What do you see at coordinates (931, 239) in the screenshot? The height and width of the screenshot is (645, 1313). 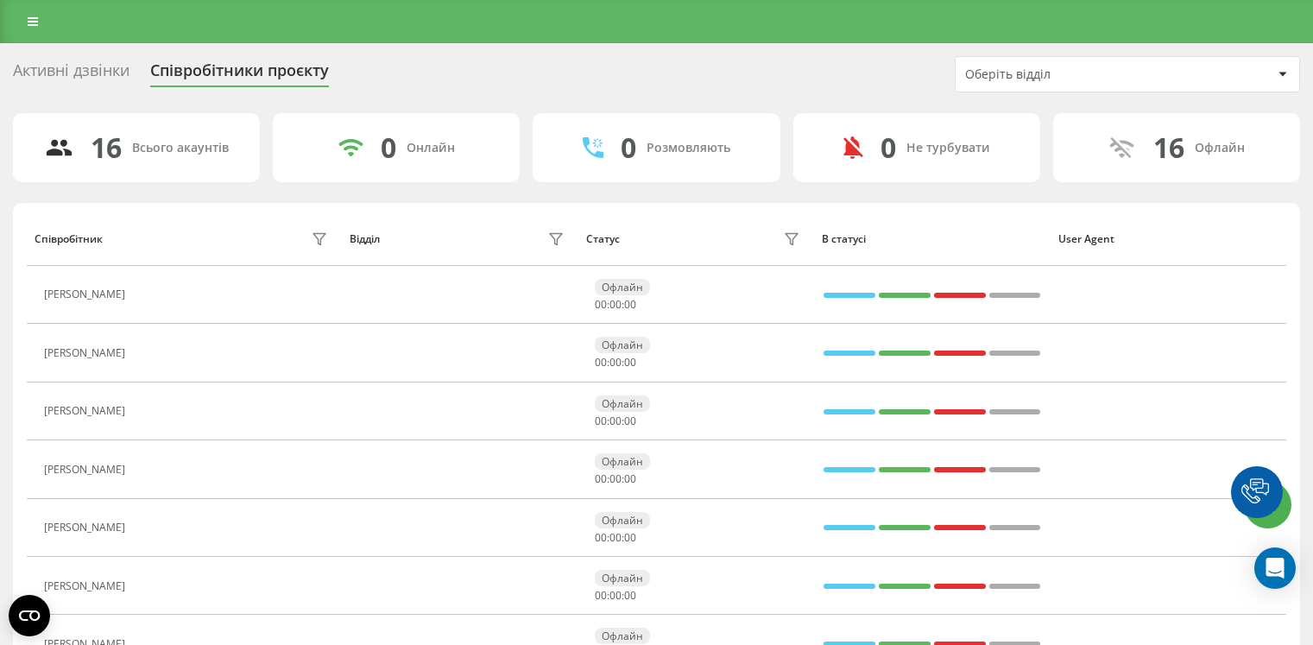 I see `div: В статусі` at bounding box center [931, 239].